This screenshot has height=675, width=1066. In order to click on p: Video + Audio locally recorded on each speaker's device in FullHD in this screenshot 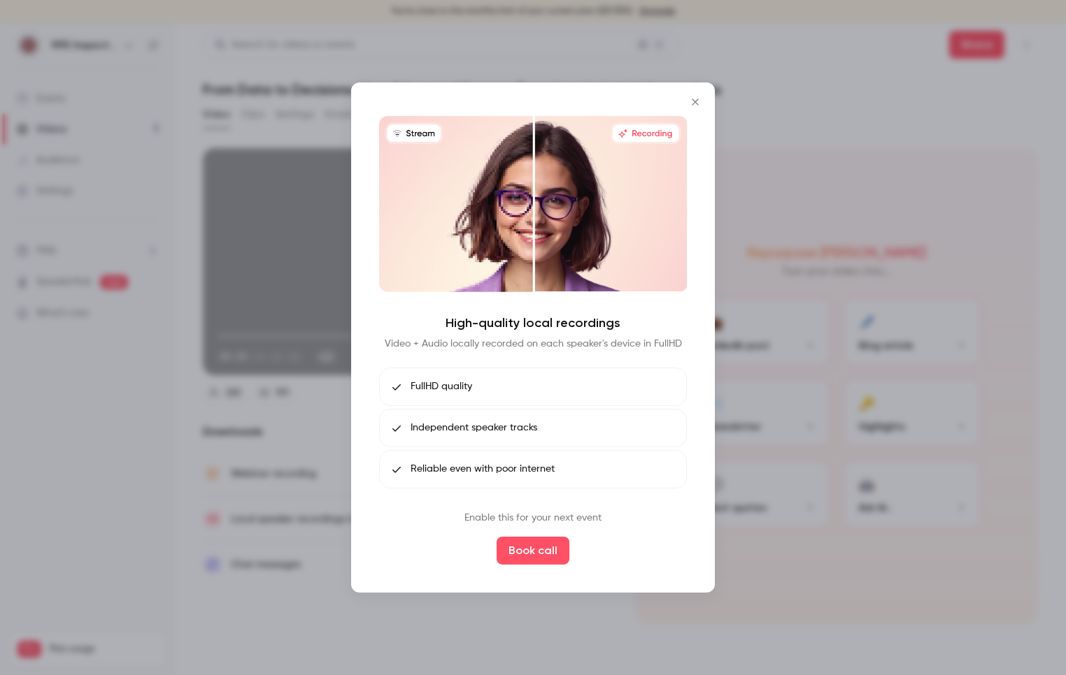, I will do `click(533, 344)`.